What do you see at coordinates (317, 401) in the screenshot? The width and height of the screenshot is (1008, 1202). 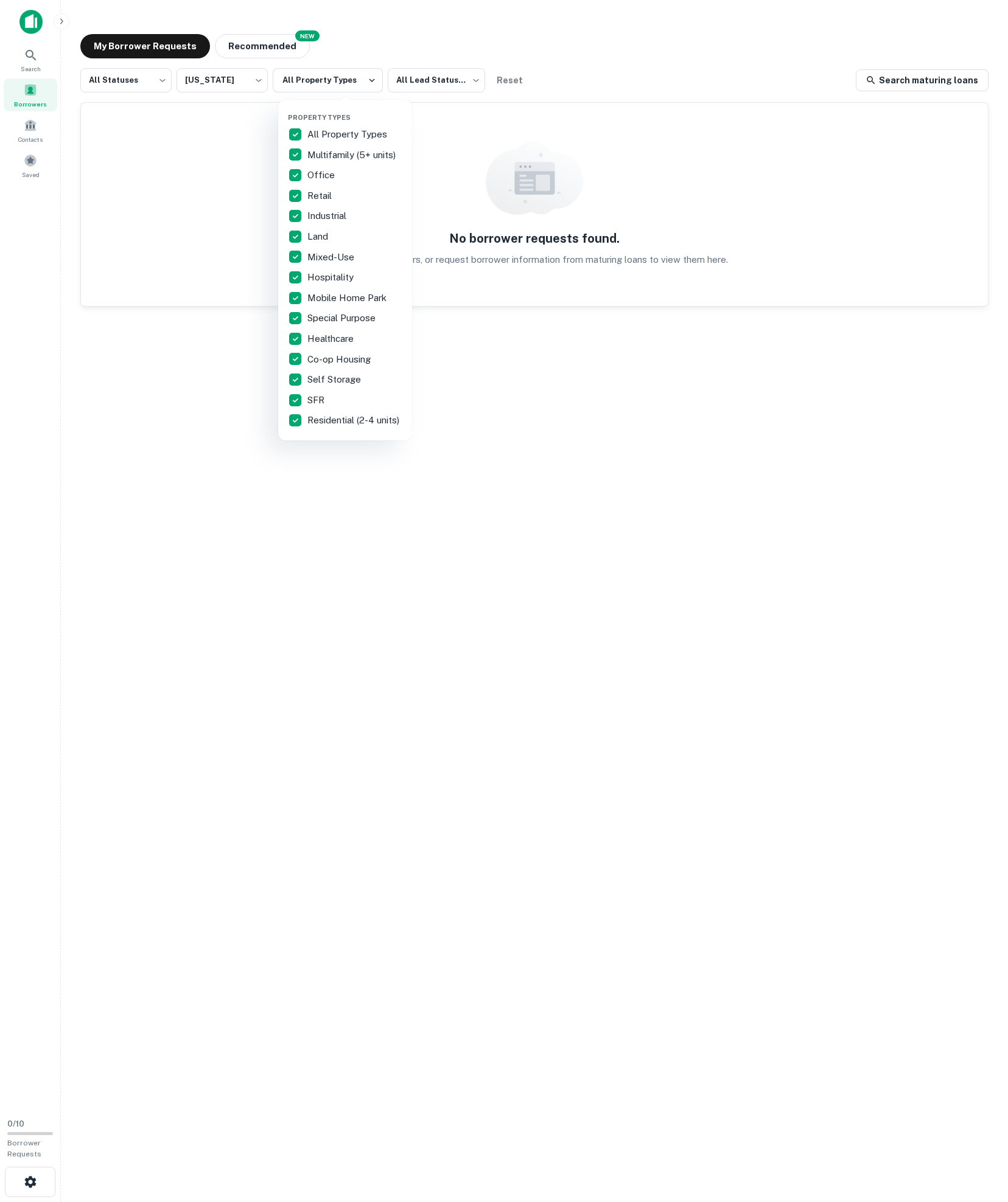 I see `p: SFR` at bounding box center [317, 401].